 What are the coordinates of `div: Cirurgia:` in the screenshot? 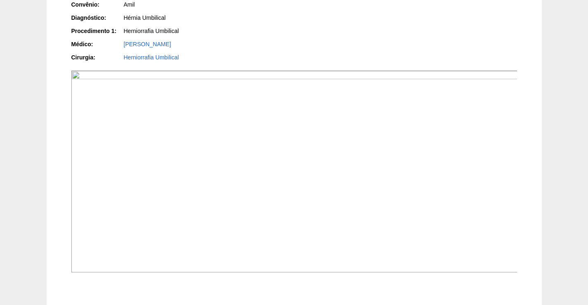 It's located at (97, 57).